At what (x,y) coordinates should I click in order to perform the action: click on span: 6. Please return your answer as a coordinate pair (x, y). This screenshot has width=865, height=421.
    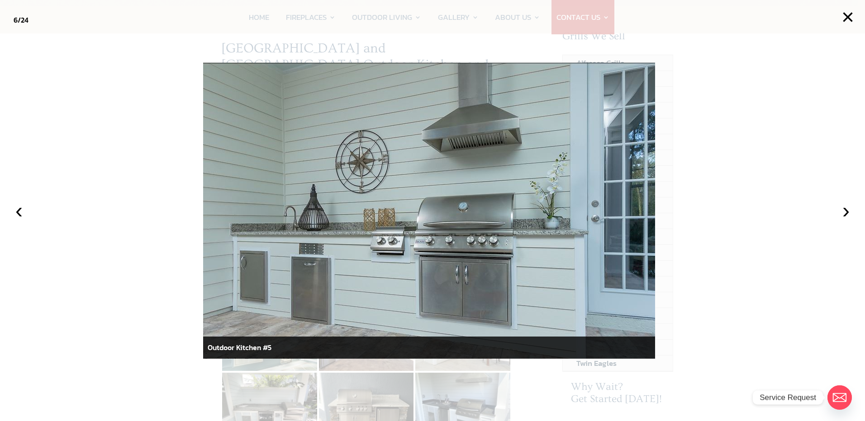
    Looking at the image, I should click on (15, 20).